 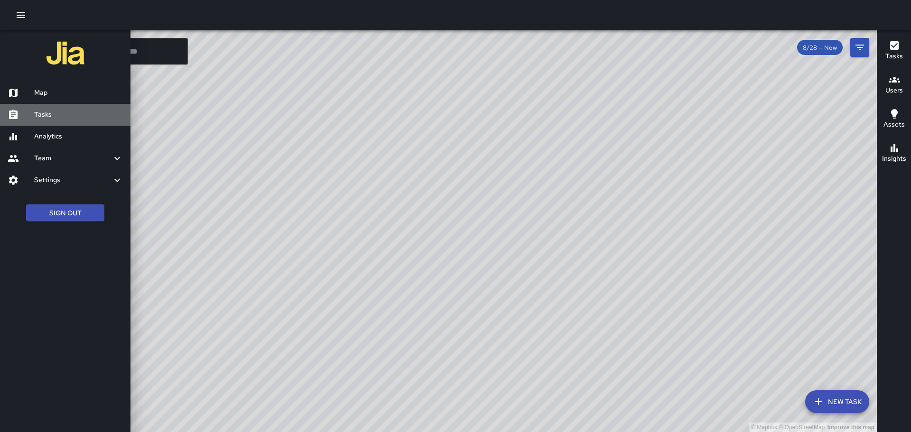 I want to click on h6: Users, so click(x=894, y=91).